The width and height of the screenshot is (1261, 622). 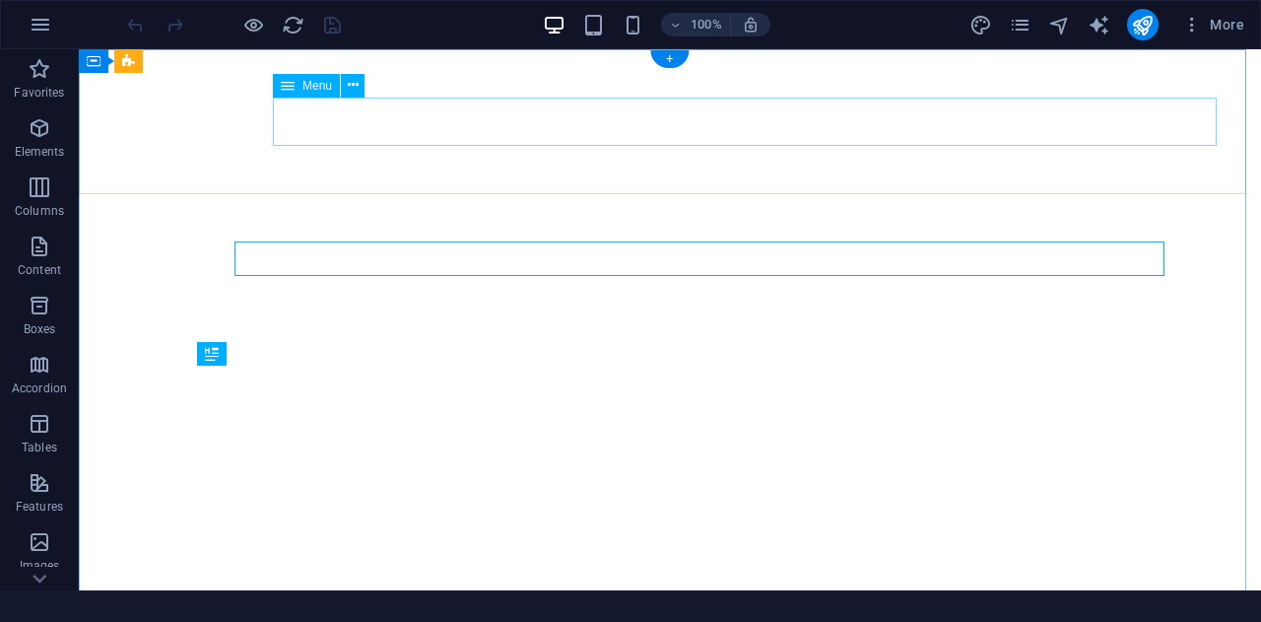 I want to click on p: Favorites, so click(x=38, y=93).